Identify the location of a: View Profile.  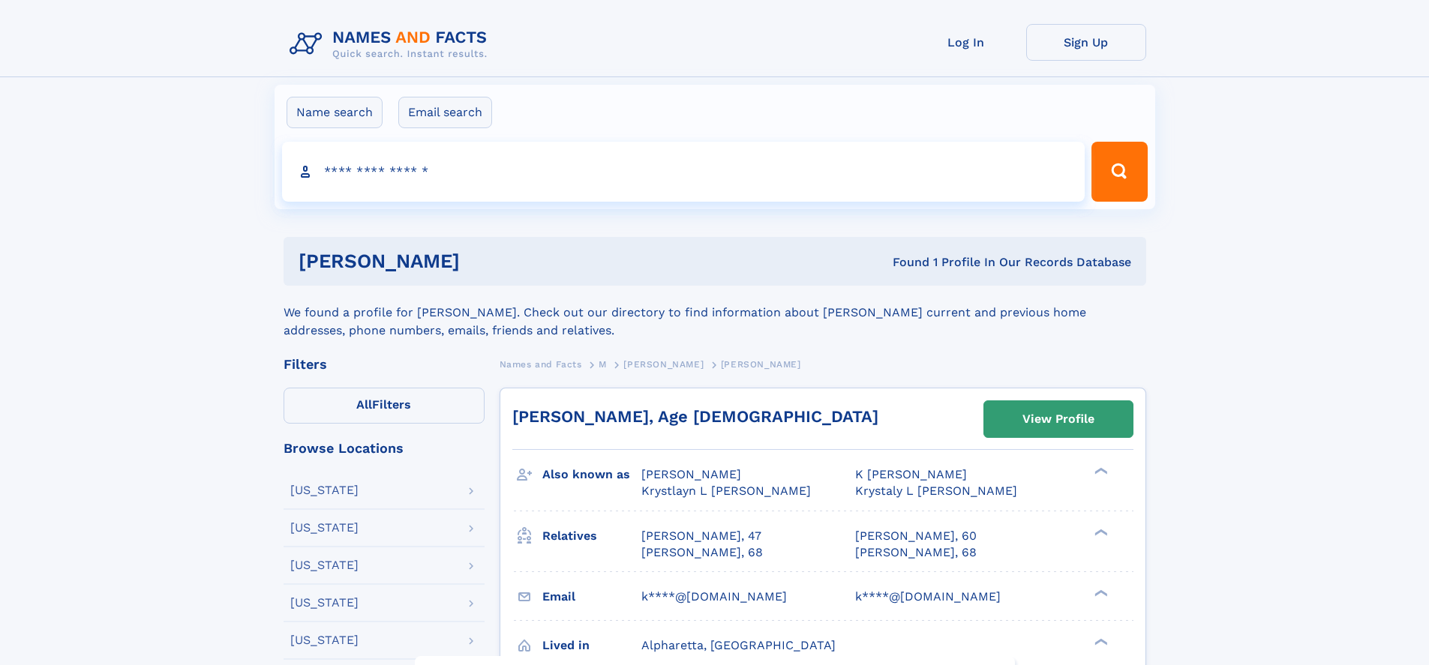
(1058, 419).